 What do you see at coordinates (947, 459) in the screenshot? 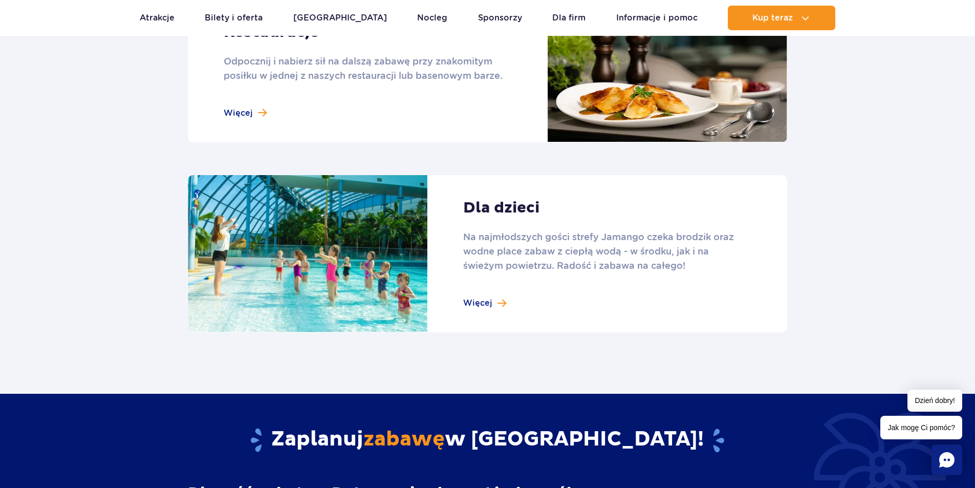
I see `div: Chat` at bounding box center [947, 459].